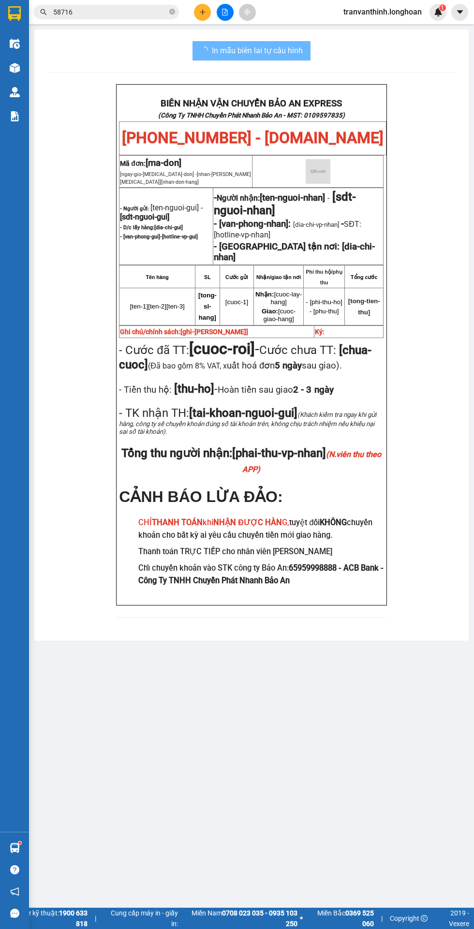 The height and width of the screenshot is (929, 474). I want to click on button: caret-down, so click(459, 12).